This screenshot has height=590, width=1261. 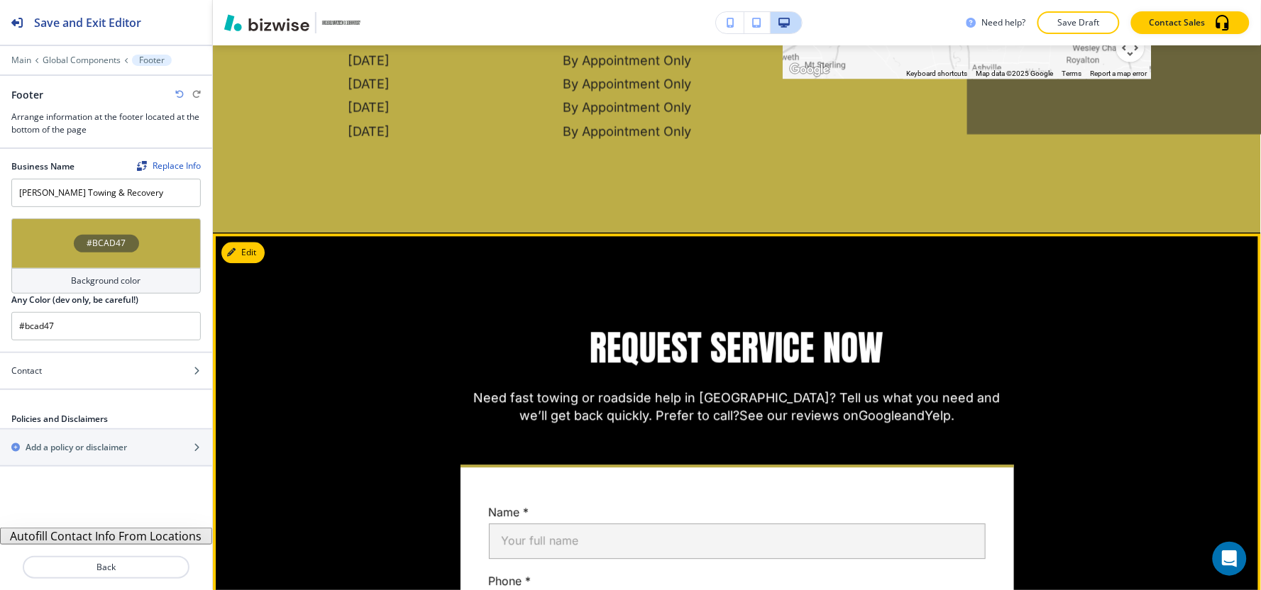 What do you see at coordinates (21, 60) in the screenshot?
I see `button: Main` at bounding box center [21, 60].